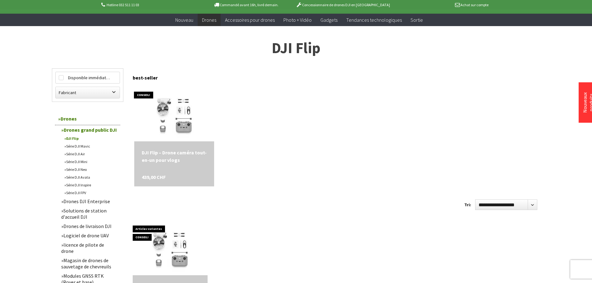  I want to click on a: DJI Flip – Drone caméra tout-en-un pour vlogs 439,00 CHF, so click(174, 156).